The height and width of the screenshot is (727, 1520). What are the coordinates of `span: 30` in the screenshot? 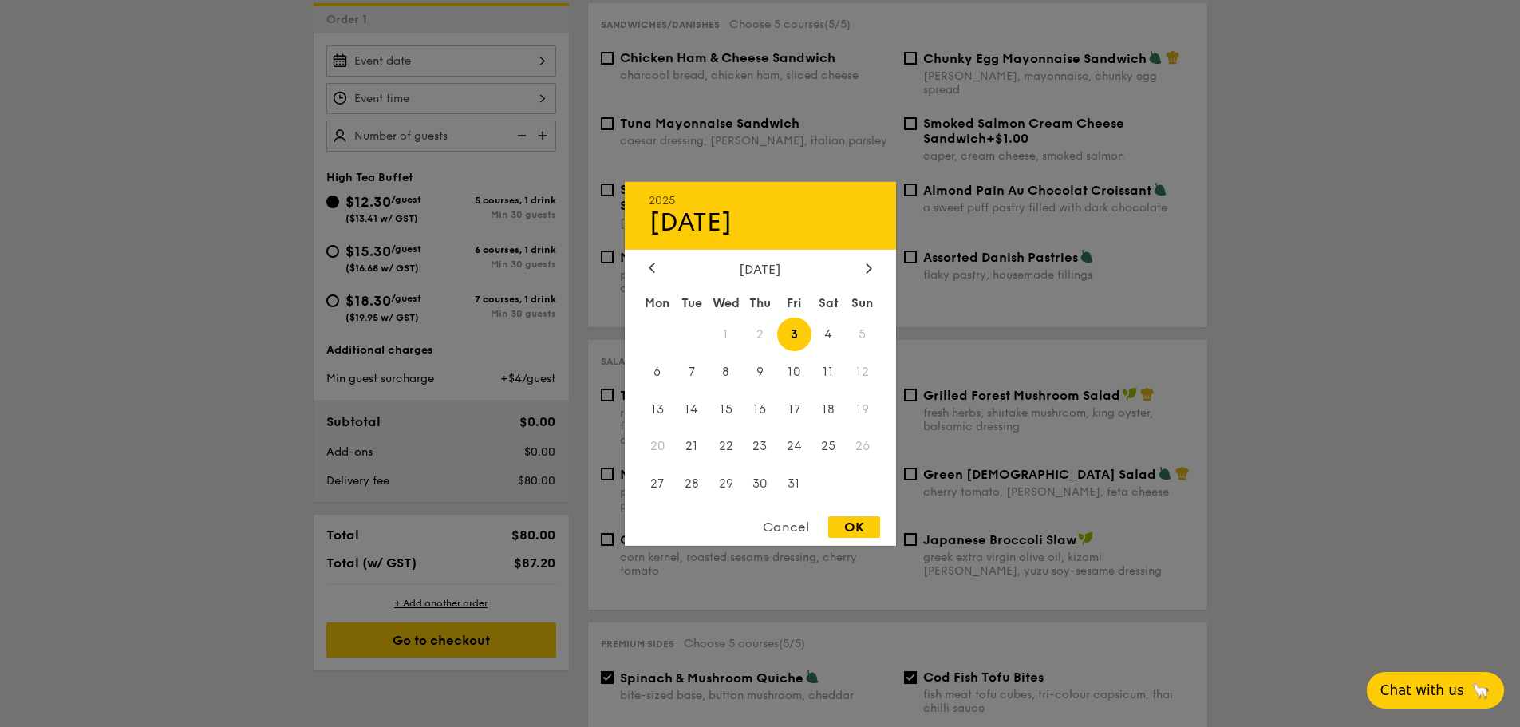 It's located at (759, 483).